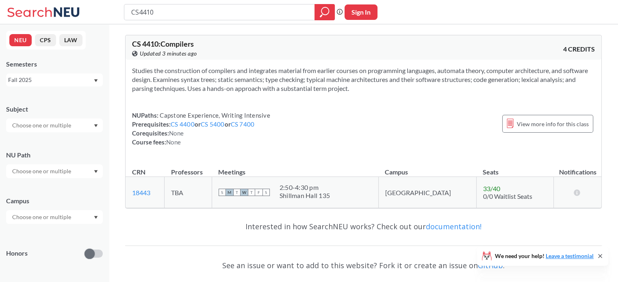 This screenshot has height=282, width=618. Describe the element at coordinates (259, 193) in the screenshot. I see `span: F` at that location.